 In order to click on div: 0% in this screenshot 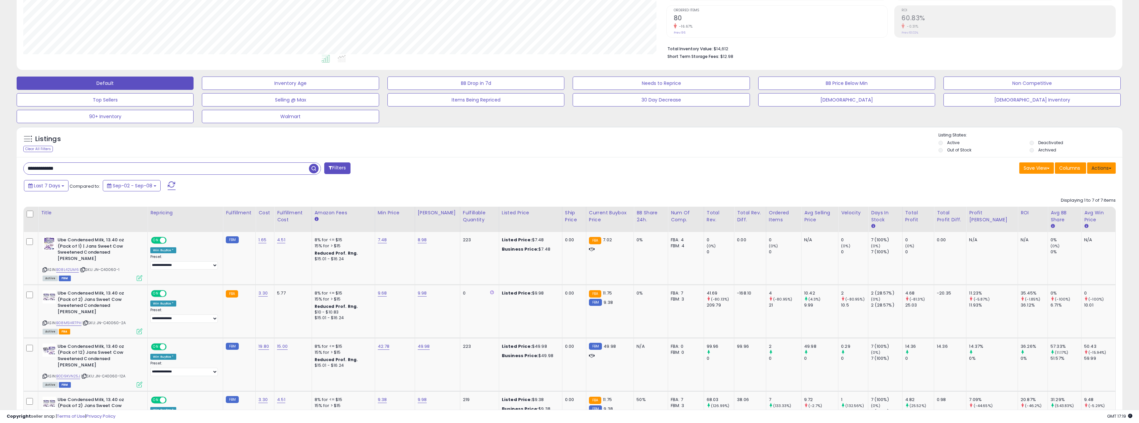, I will do `click(1066, 293)`.